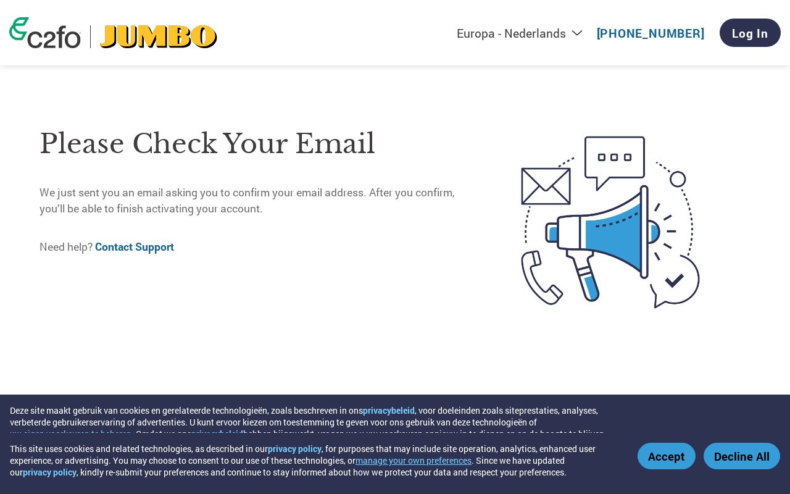 Image resolution: width=790 pixels, height=494 pixels. What do you see at coordinates (255, 247) in the screenshot?
I see `p: Need help?` at bounding box center [255, 247].